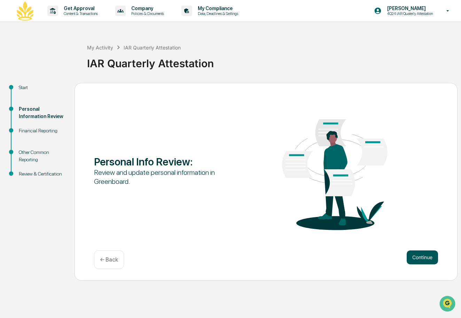  What do you see at coordinates (77, 120) in the screenshot?
I see `span: Pylon` at bounding box center [77, 120].